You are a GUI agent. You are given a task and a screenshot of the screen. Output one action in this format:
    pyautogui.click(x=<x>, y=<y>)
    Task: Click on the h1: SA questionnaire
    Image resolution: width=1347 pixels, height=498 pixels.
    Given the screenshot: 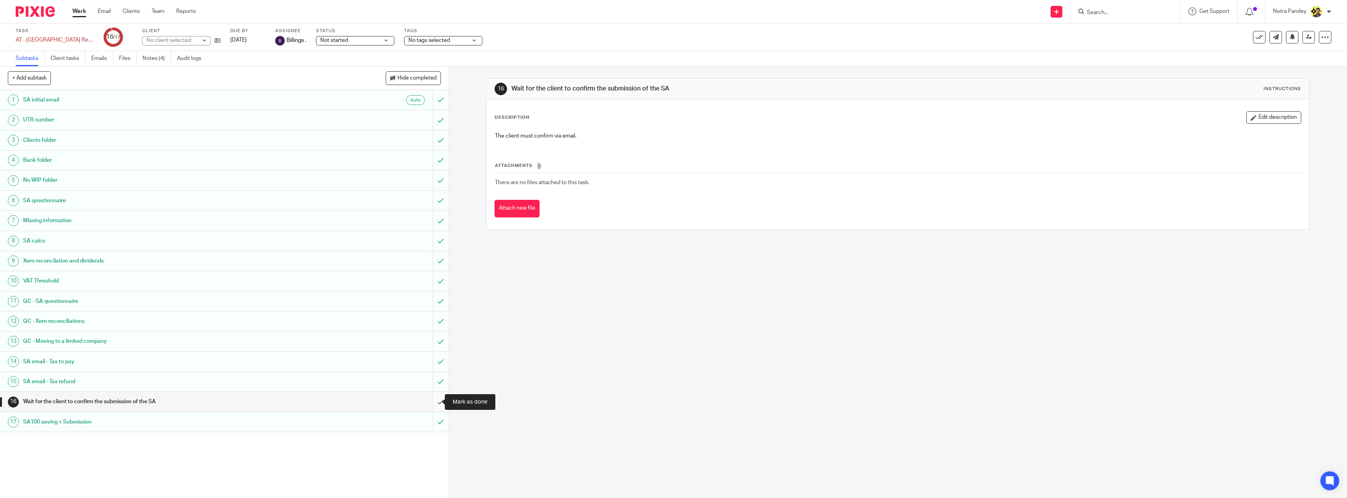 What is the action you would take?
    pyautogui.click(x=157, y=200)
    